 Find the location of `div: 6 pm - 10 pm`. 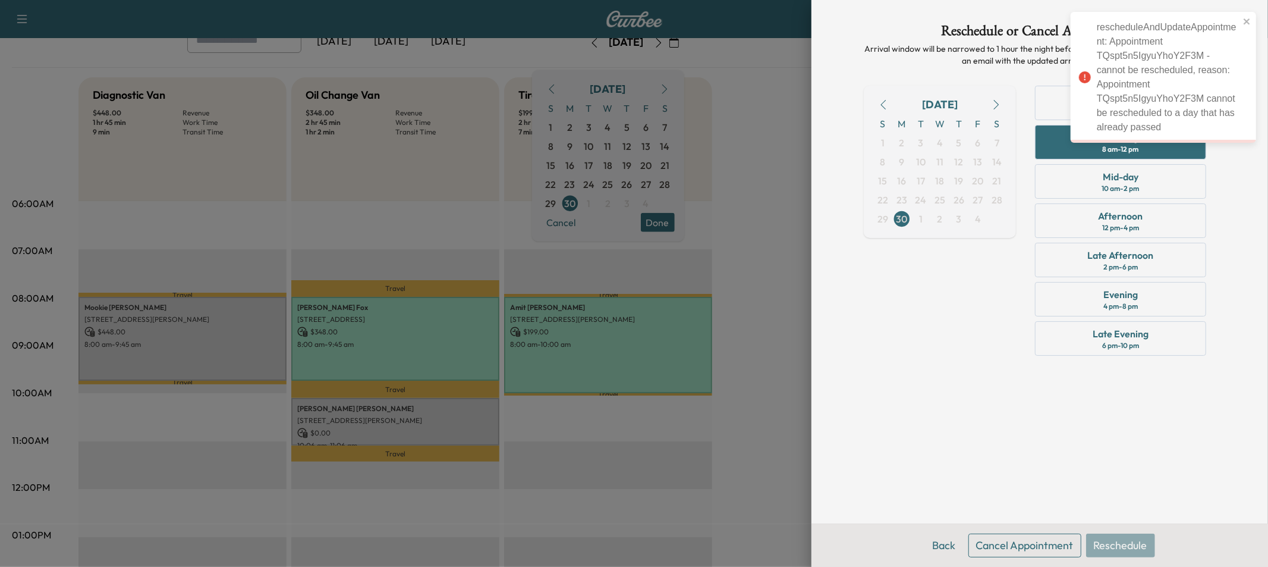

div: 6 pm - 10 pm is located at coordinates (1121, 345).